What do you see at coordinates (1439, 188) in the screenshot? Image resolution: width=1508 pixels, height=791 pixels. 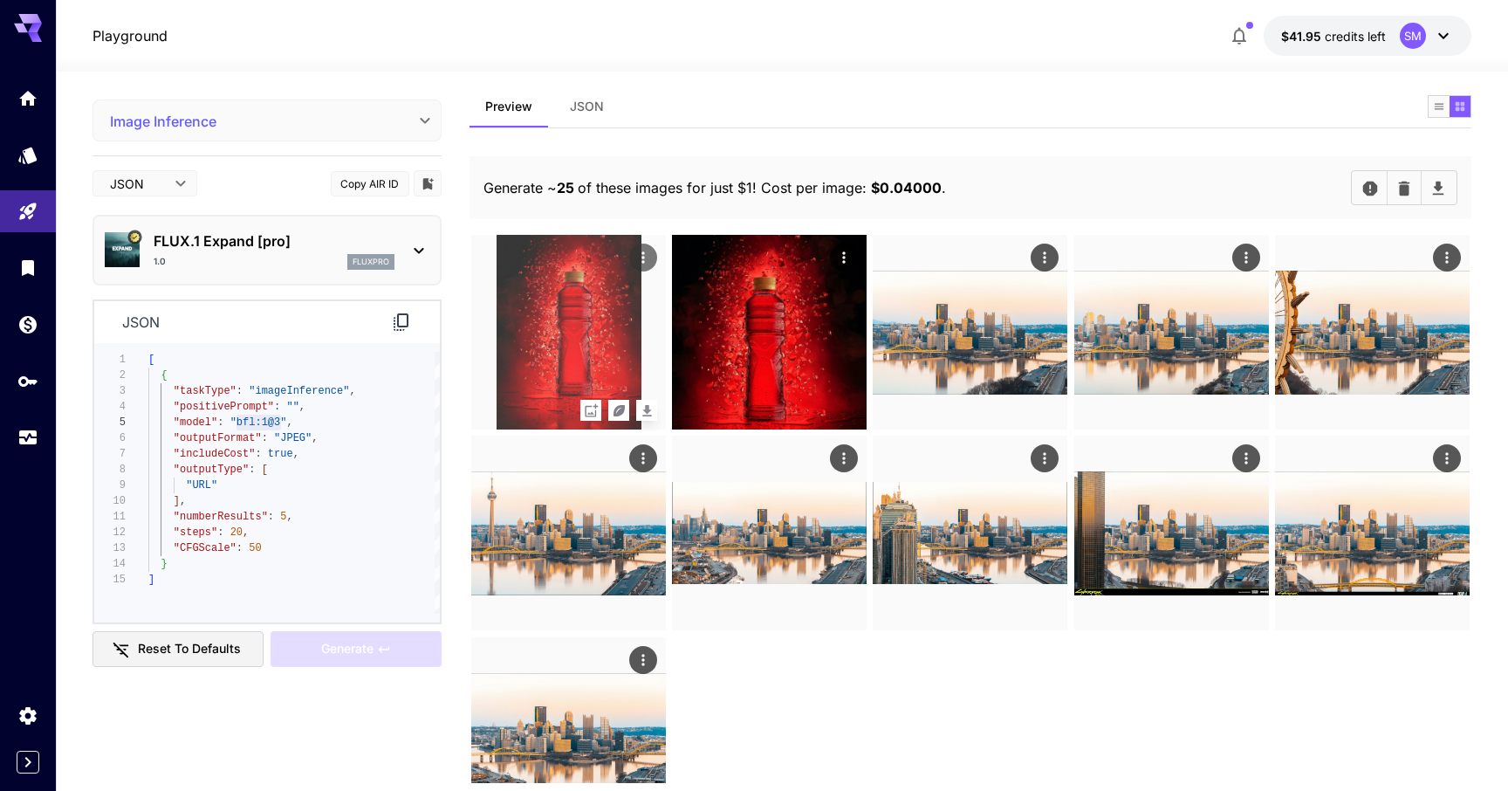 I see `button: Download All` at bounding box center [1439, 188].